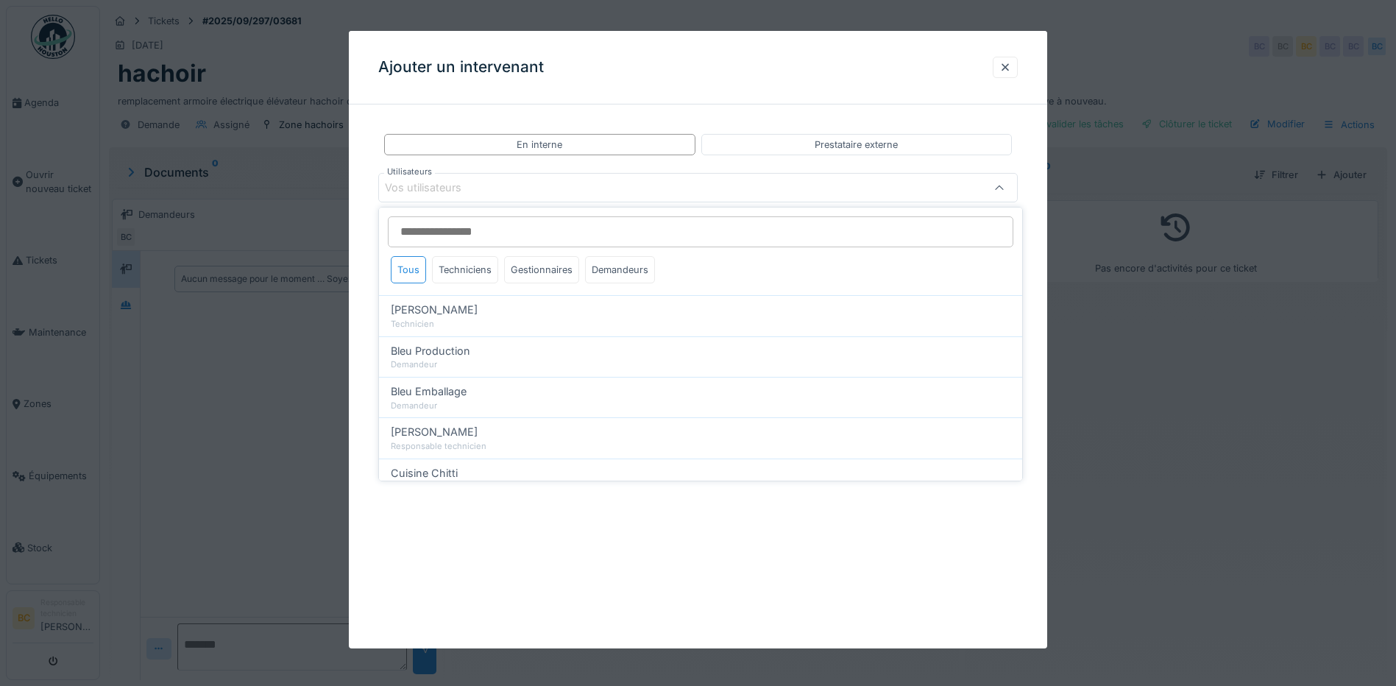 Image resolution: width=1396 pixels, height=686 pixels. I want to click on label: Utilisateurs, so click(409, 171).